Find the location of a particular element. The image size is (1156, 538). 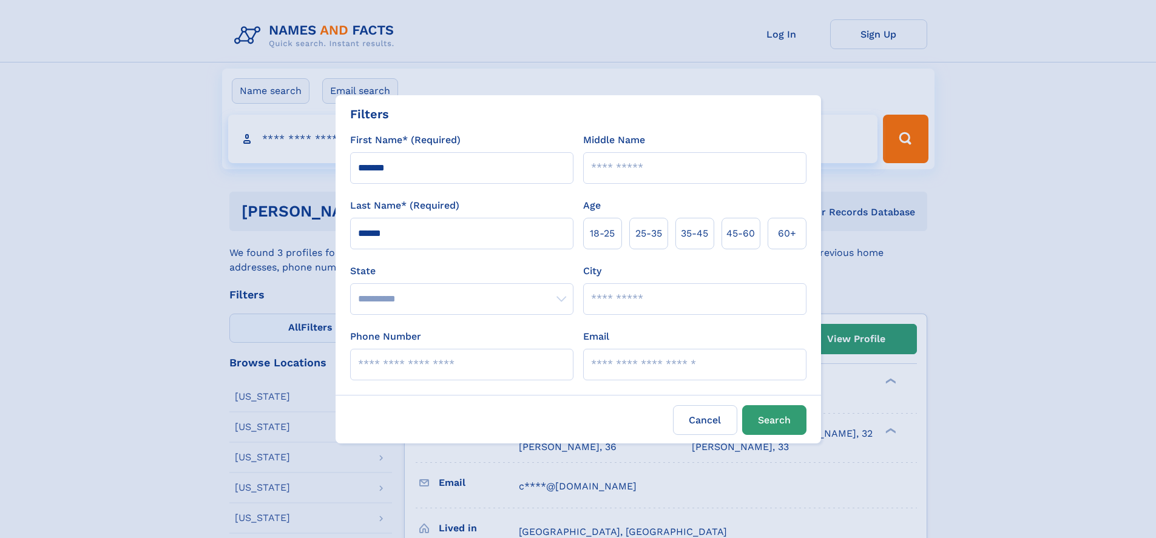

span: 60+ is located at coordinates (787, 234).